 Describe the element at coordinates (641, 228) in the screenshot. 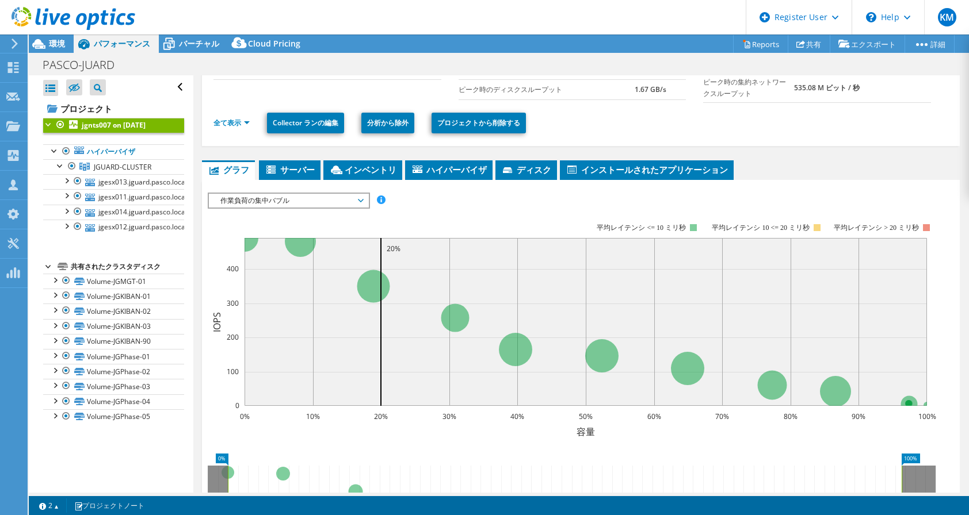

I see `tspan: 平均レイテンシ <= 10 ミリ秒` at that location.